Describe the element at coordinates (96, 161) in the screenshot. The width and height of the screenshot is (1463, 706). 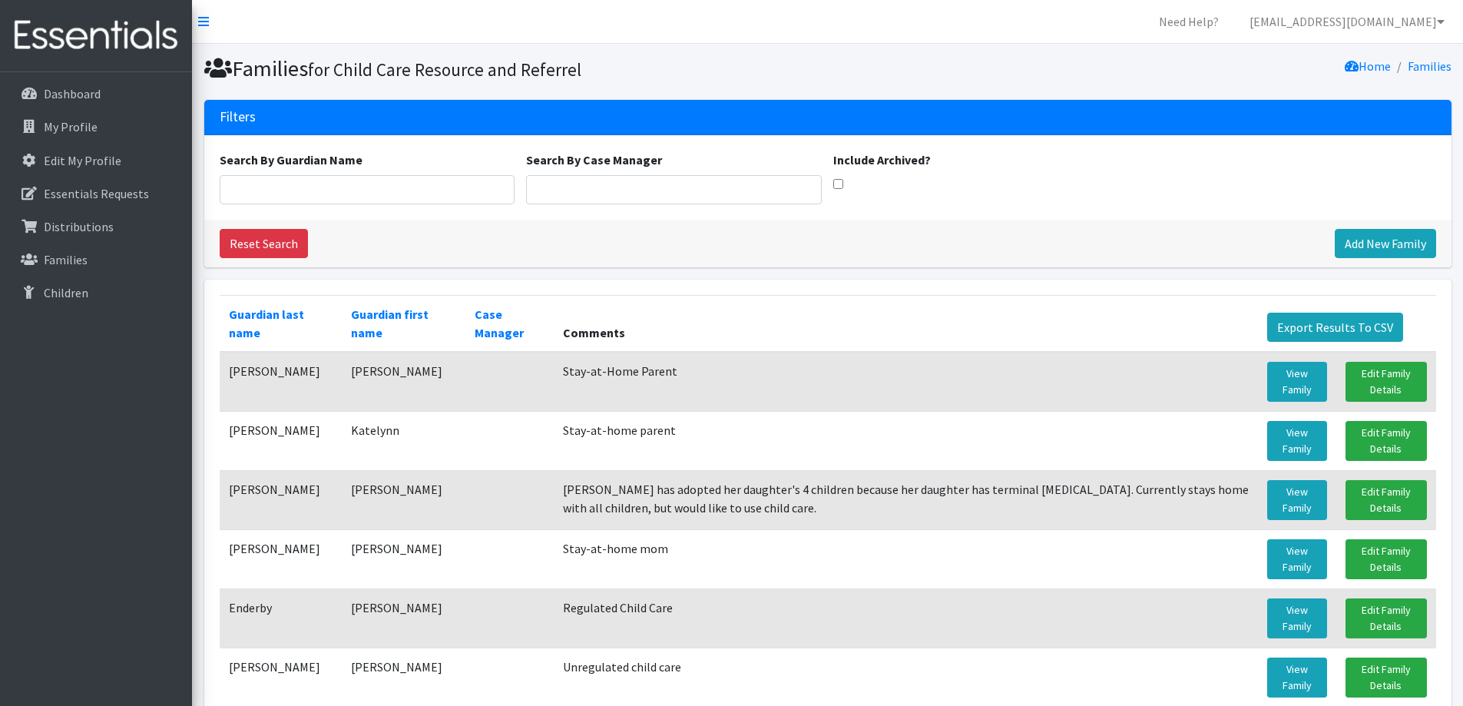
I see `a: Edit My Profile` at that location.